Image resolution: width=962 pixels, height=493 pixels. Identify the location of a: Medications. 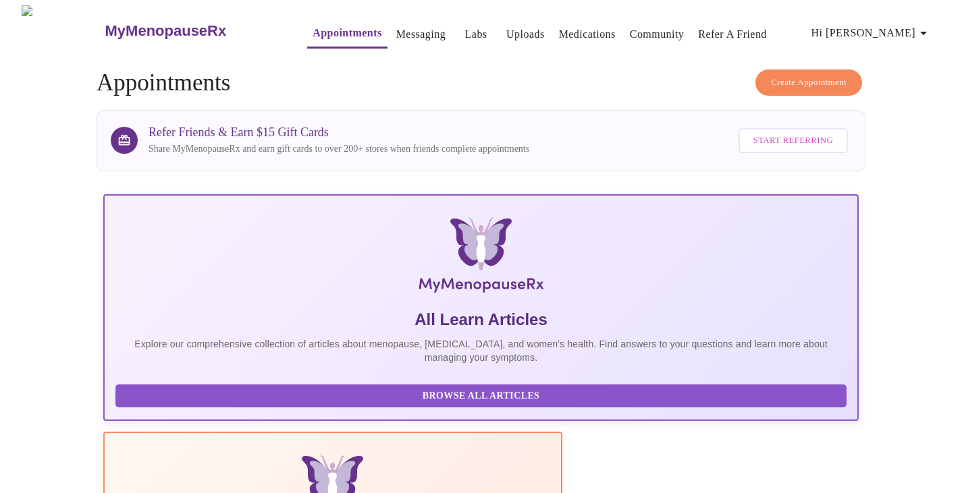
(587, 34).